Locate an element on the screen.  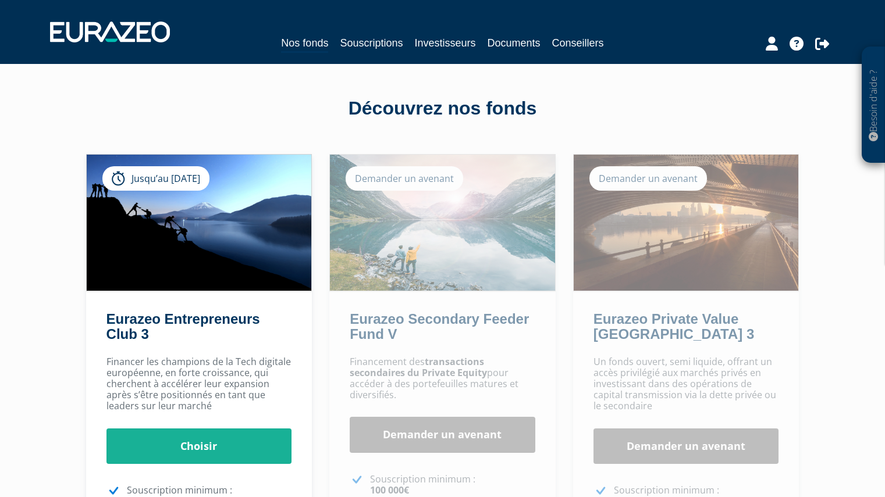
a: Souscriptions is located at coordinates (371, 43).